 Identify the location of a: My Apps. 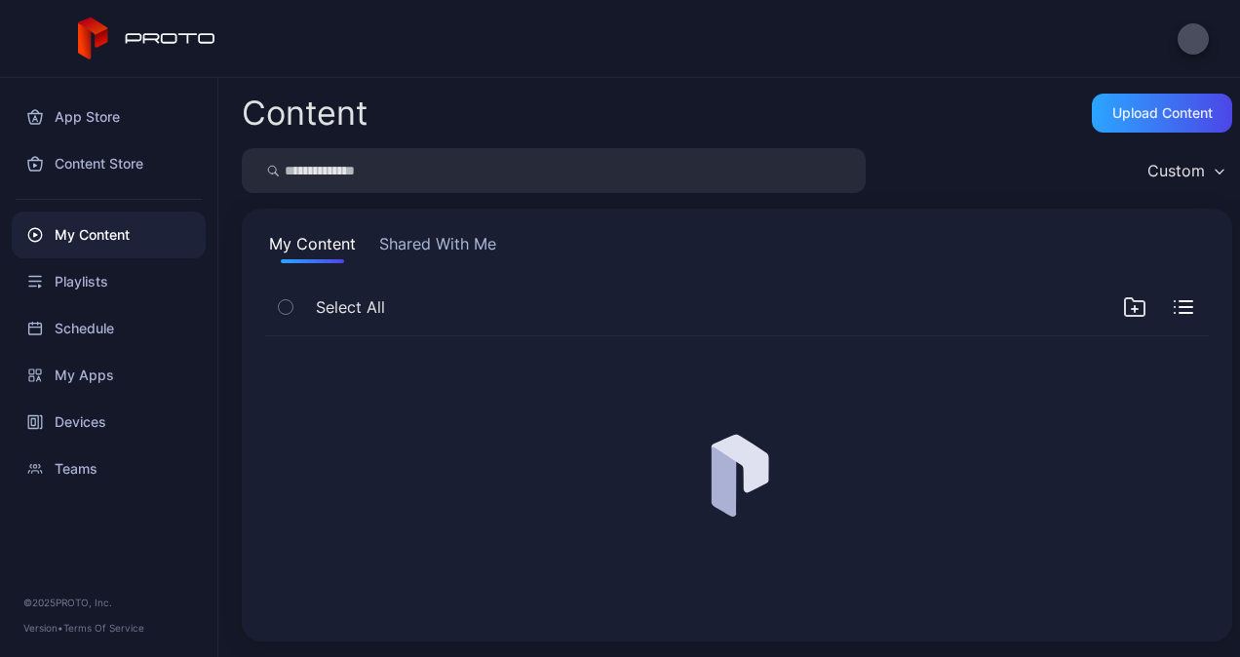
(108, 375).